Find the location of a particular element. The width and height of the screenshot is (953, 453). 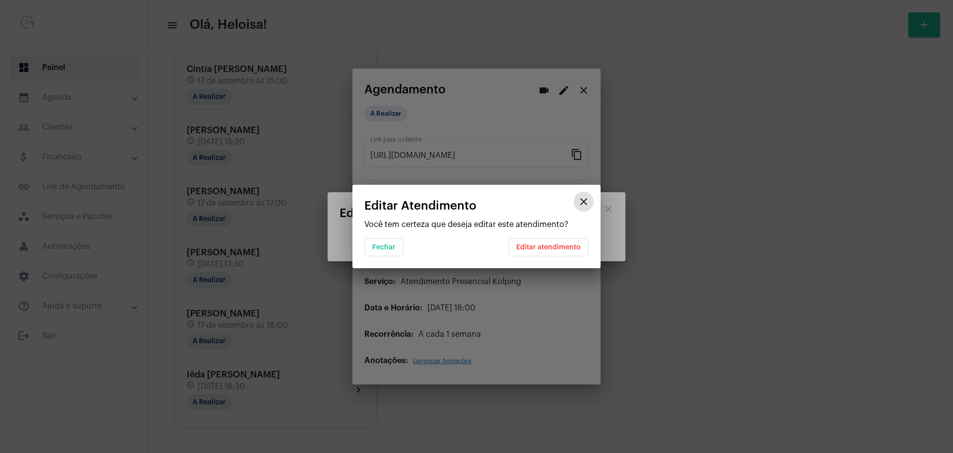

span: Editar atendimento is located at coordinates (549, 247).